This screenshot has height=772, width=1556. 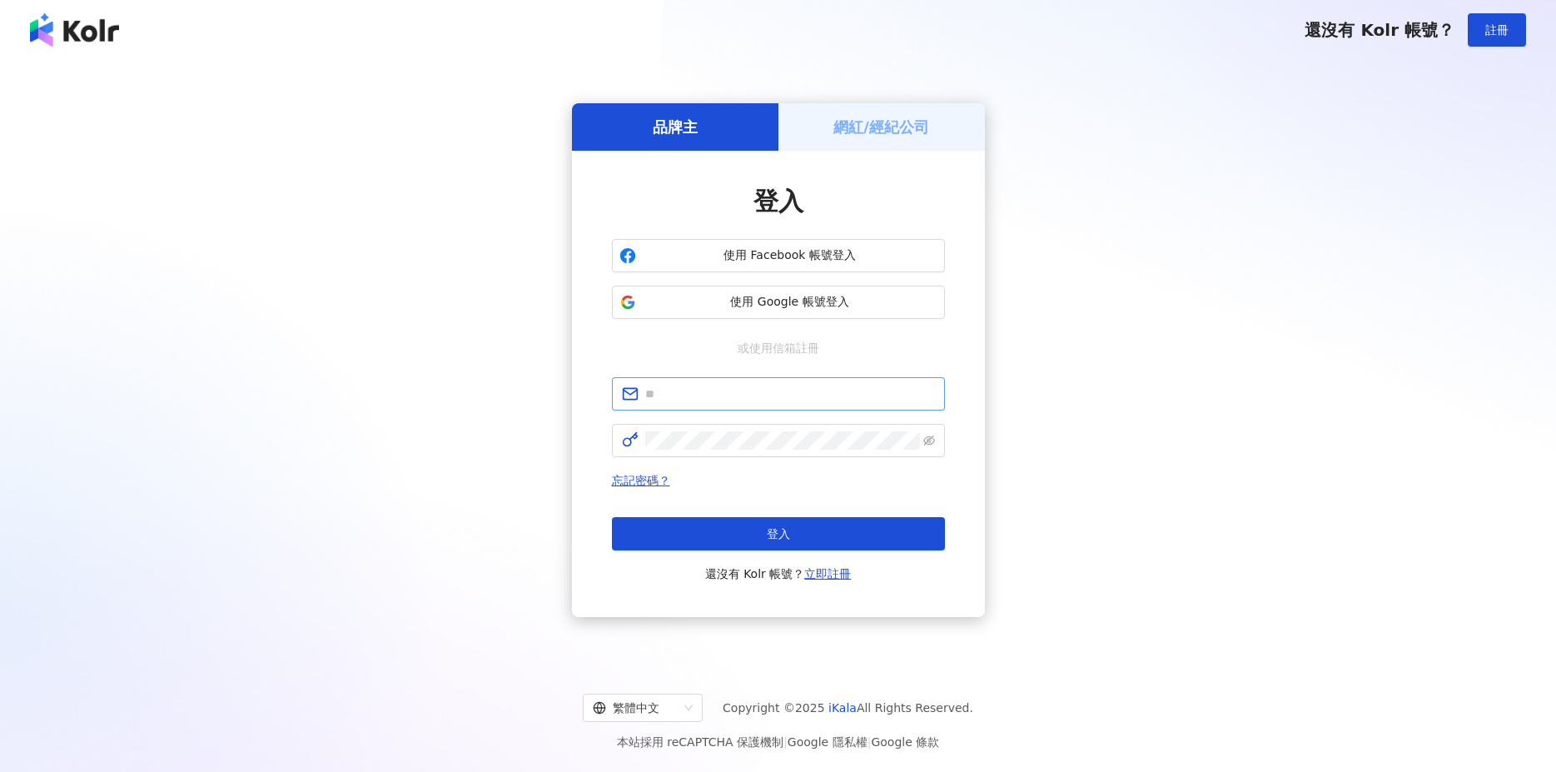 What do you see at coordinates (790, 302) in the screenshot?
I see `span: 使用 Google 帳號登入` at bounding box center [790, 302].